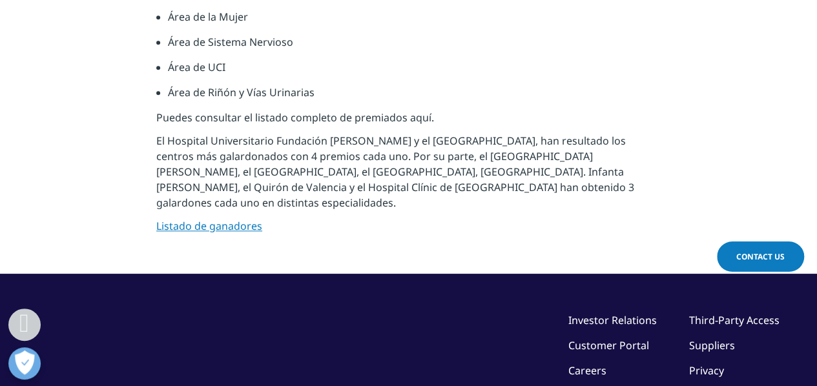 The image size is (817, 386). Describe the element at coordinates (587, 371) in the screenshot. I see `a: Careers` at that location.